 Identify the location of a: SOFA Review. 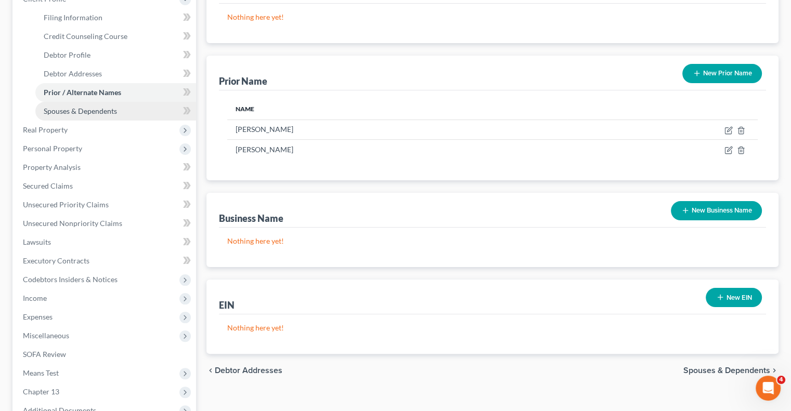
(105, 355).